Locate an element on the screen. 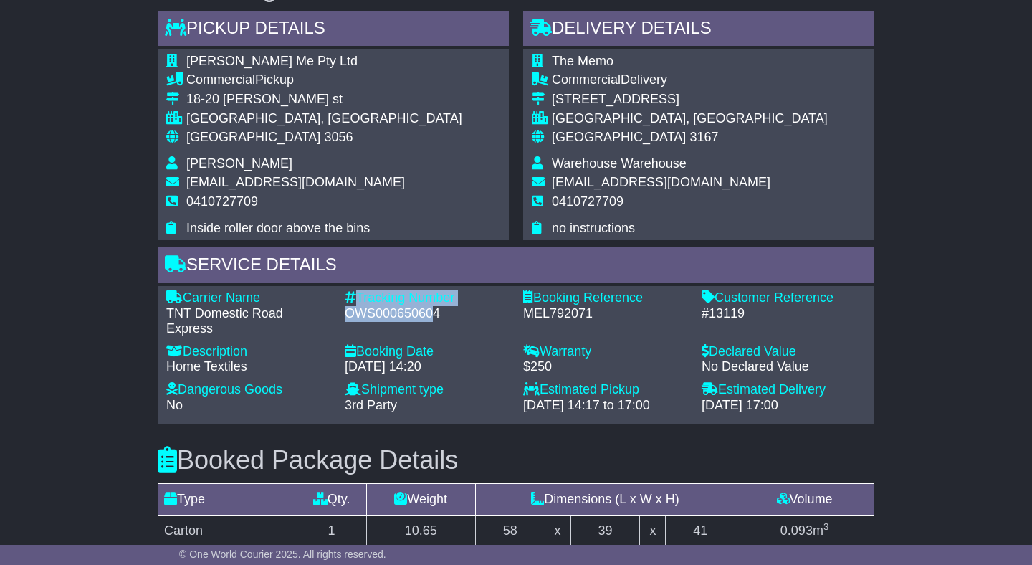  div: No Declared Value is located at coordinates (784, 367).